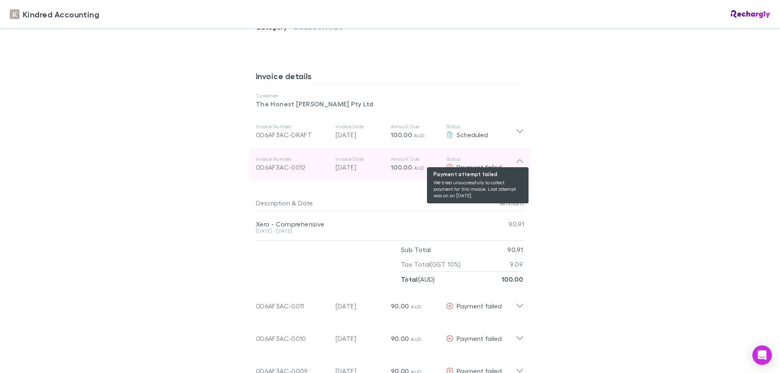 The height and width of the screenshot is (373, 780). What do you see at coordinates (750, 14) in the screenshot?
I see `img: Rechargly Logo` at bounding box center [750, 14].